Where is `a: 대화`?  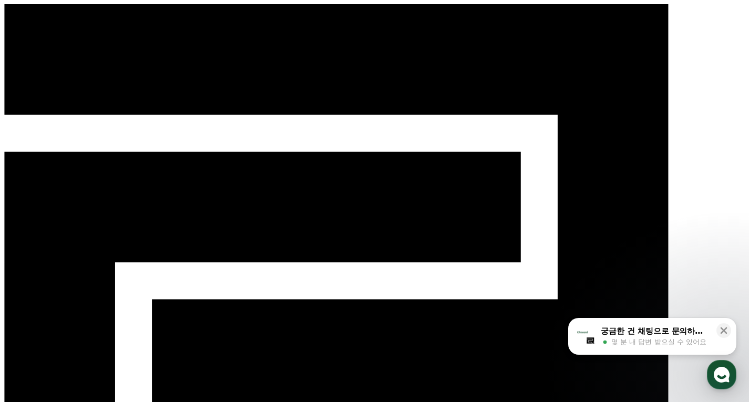 a: 대화 is located at coordinates (102, 328).